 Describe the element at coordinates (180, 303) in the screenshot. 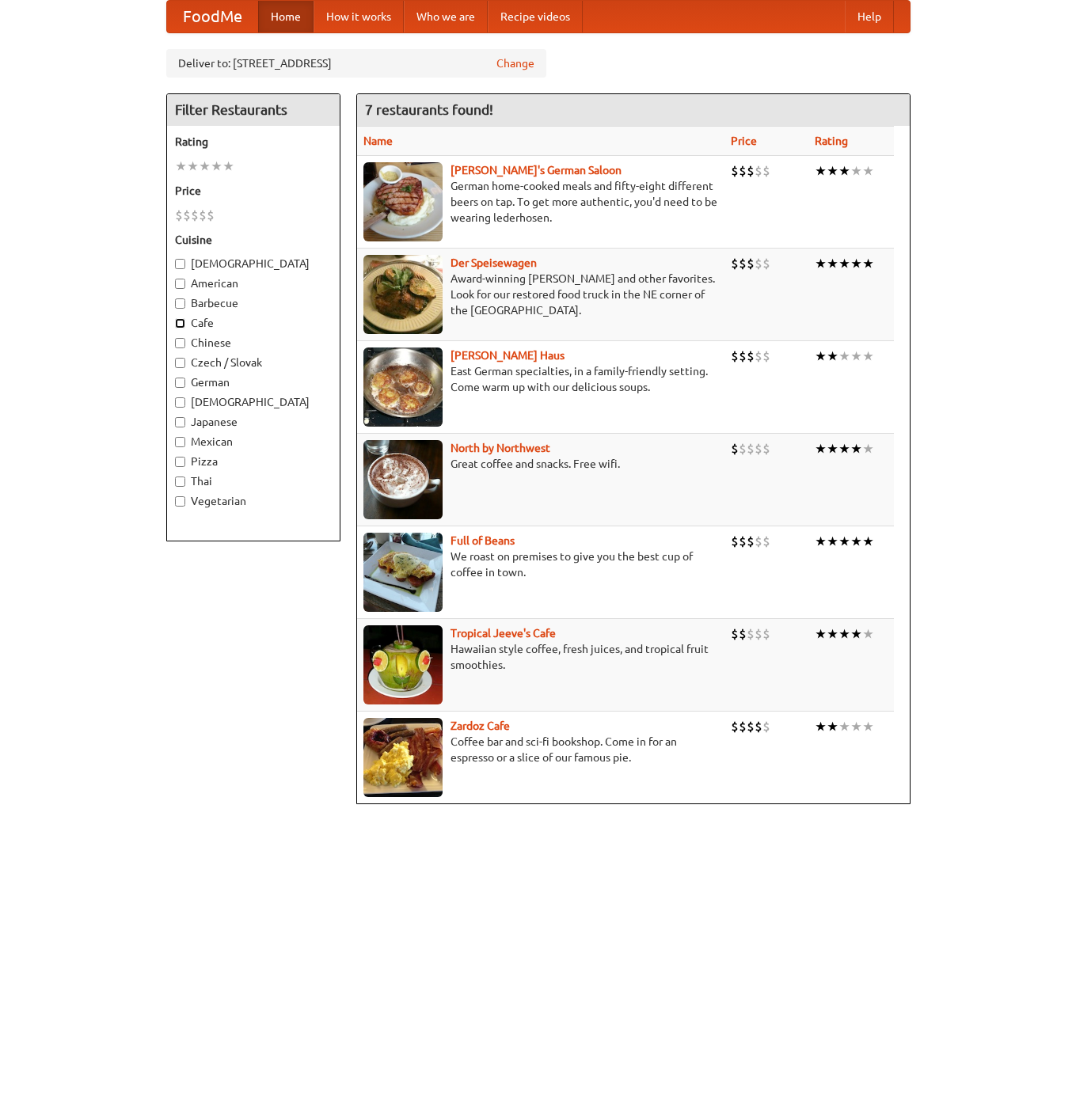

I see `input: Barbecue` at that location.